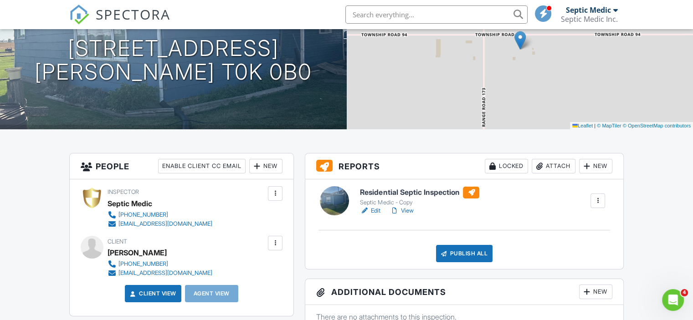  What do you see at coordinates (464, 254) in the screenshot?
I see `div: Publish All` at bounding box center [464, 254].